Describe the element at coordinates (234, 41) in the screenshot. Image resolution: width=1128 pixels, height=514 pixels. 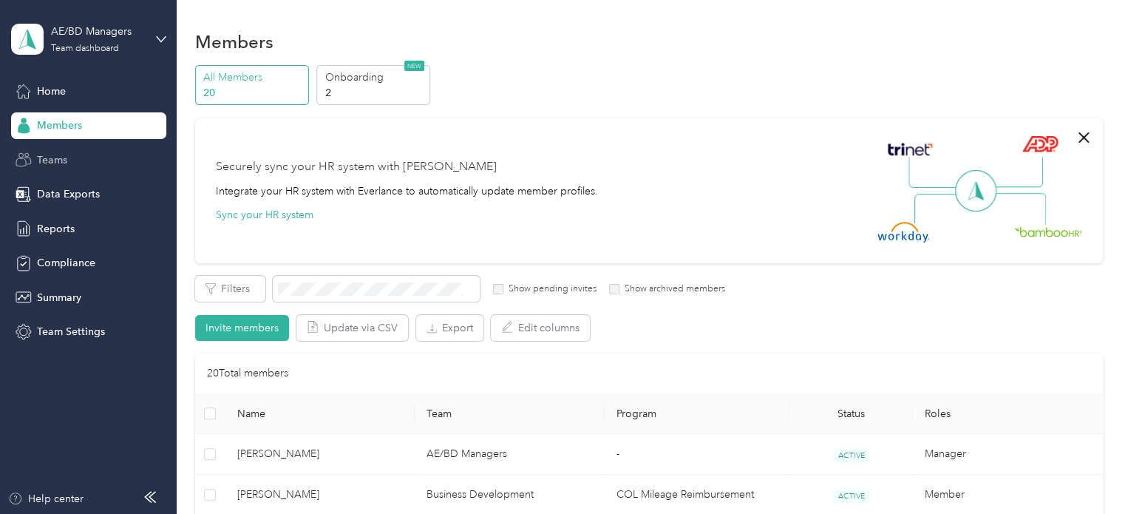
I see `h1: Members` at that location.